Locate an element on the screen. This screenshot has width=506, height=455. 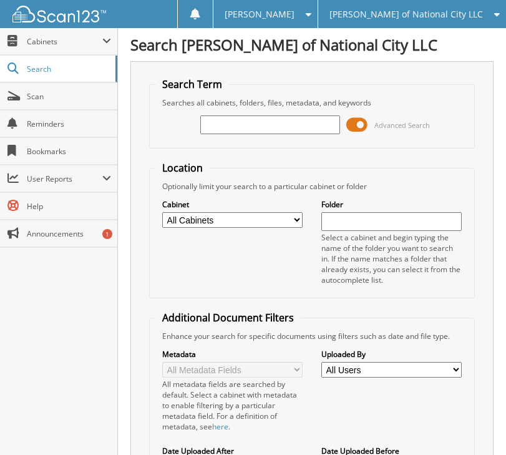
legend: Search Term is located at coordinates (192, 84).